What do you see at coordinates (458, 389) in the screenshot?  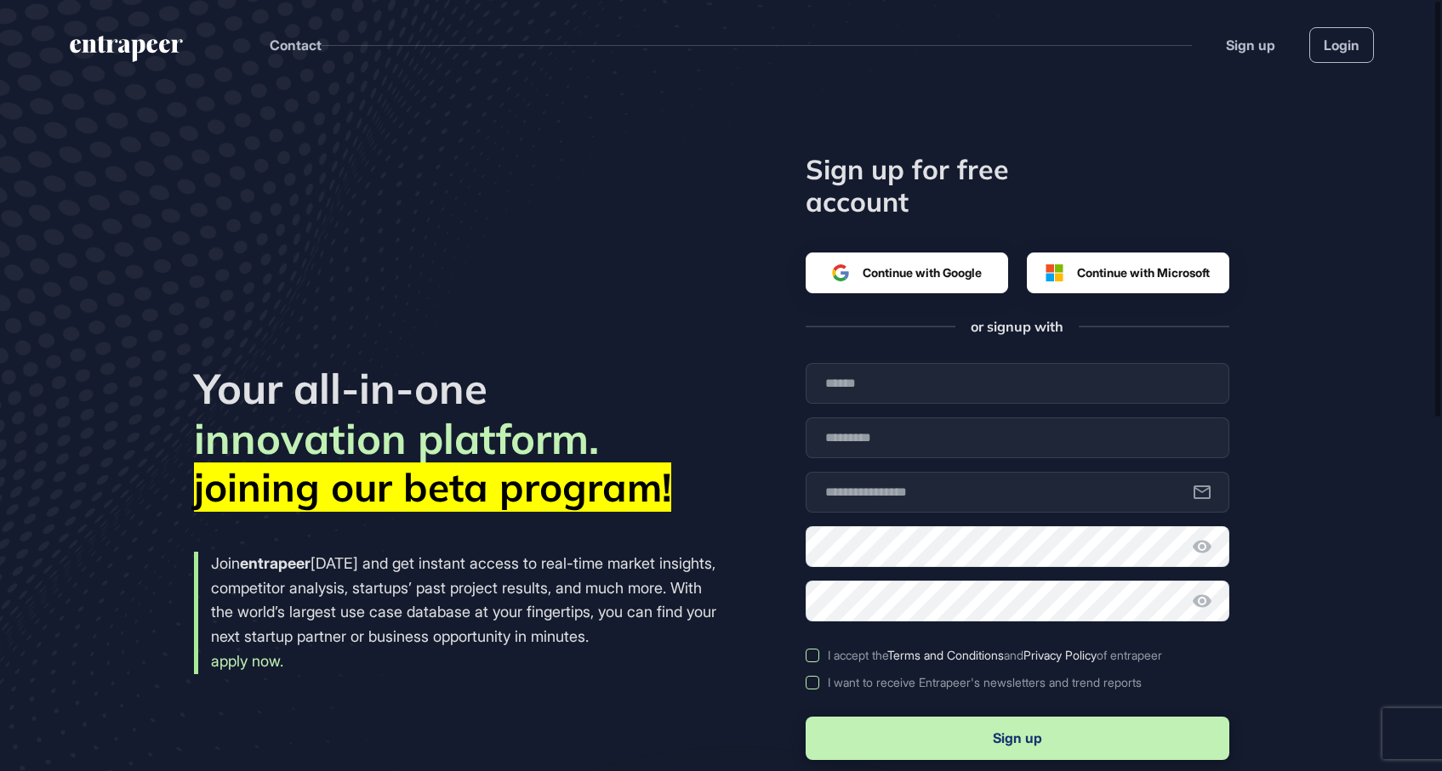 I see `h2: Your all-in-one` at bounding box center [458, 389].